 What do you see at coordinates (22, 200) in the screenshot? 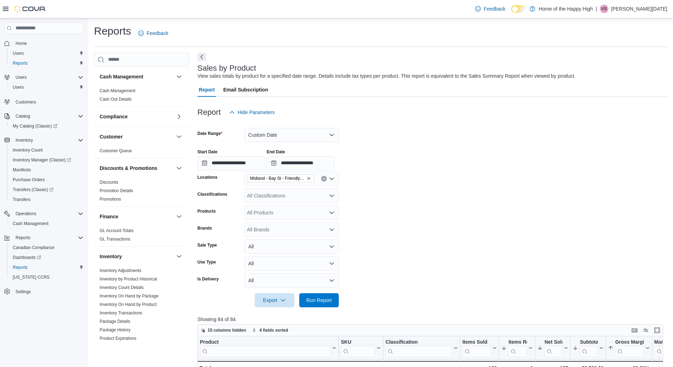
I see `a: Transfers` at bounding box center [22, 200].